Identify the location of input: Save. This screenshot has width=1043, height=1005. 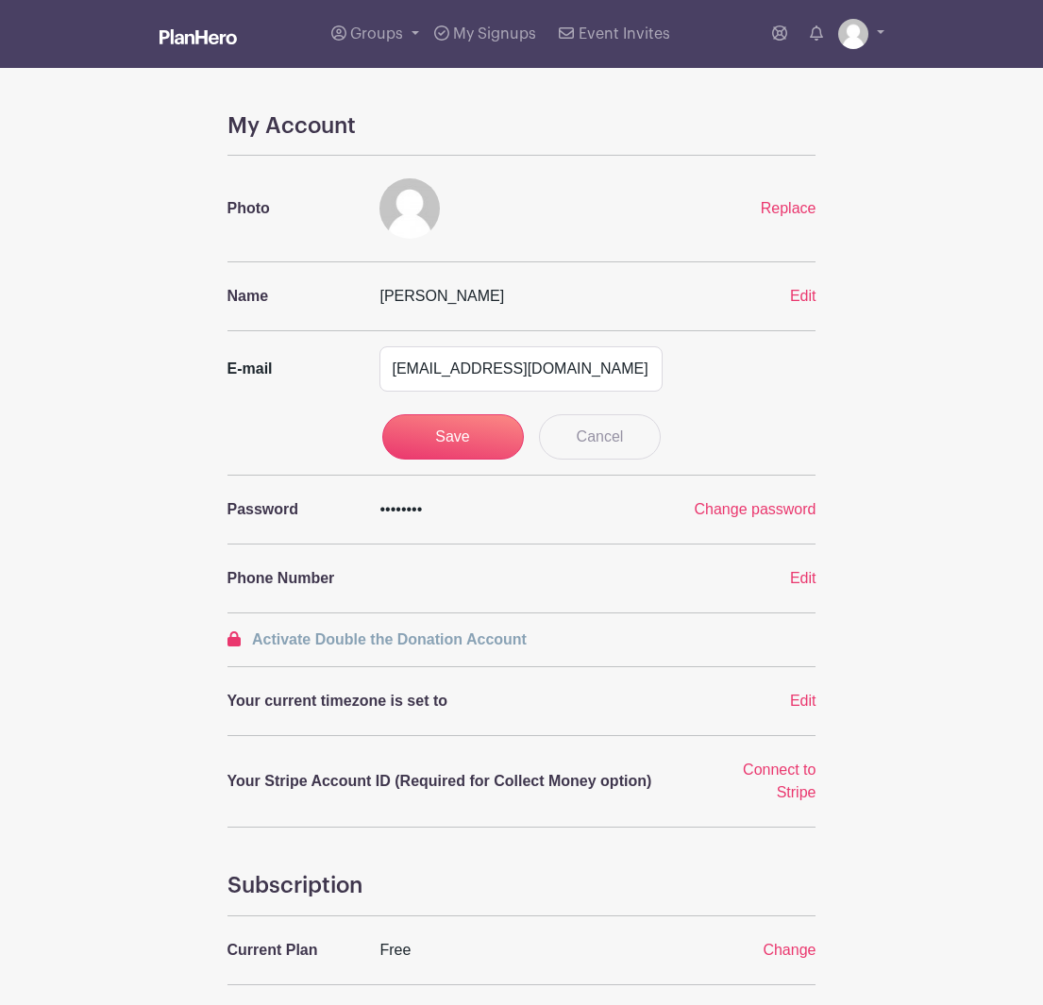
(453, 437).